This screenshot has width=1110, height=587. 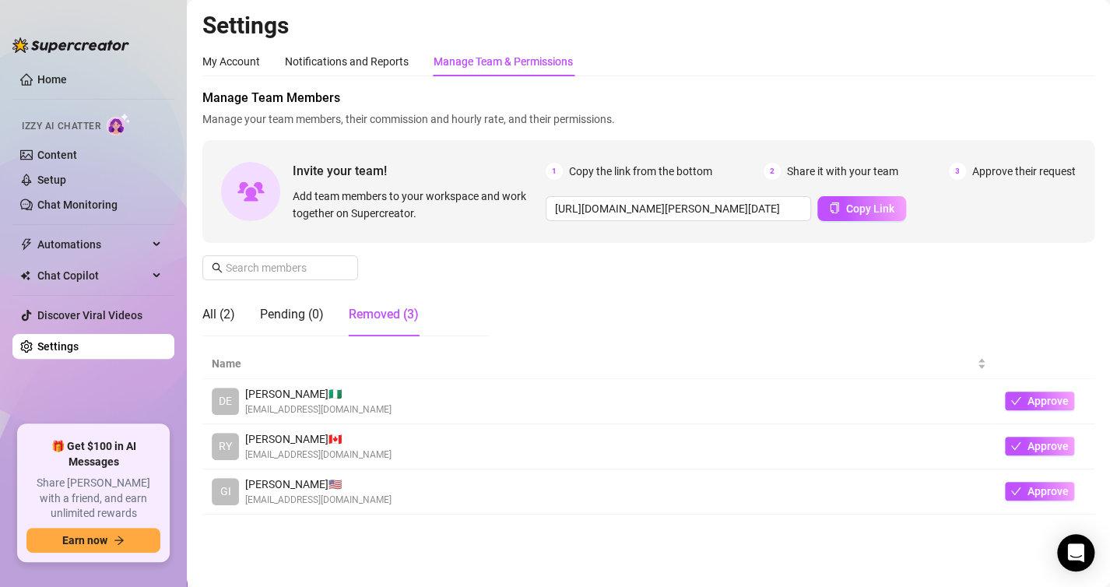 What do you see at coordinates (870, 209) in the screenshot?
I see `span: Copy Link` at bounding box center [870, 209].